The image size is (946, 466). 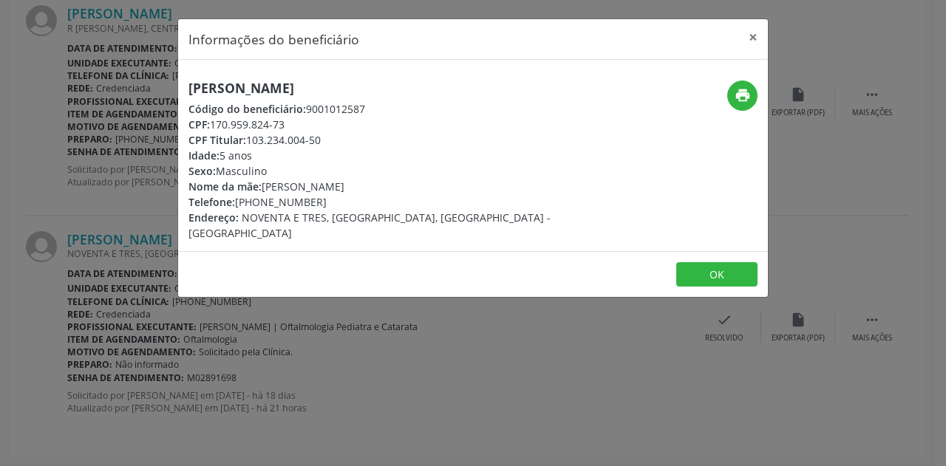 I want to click on button: OK, so click(x=717, y=275).